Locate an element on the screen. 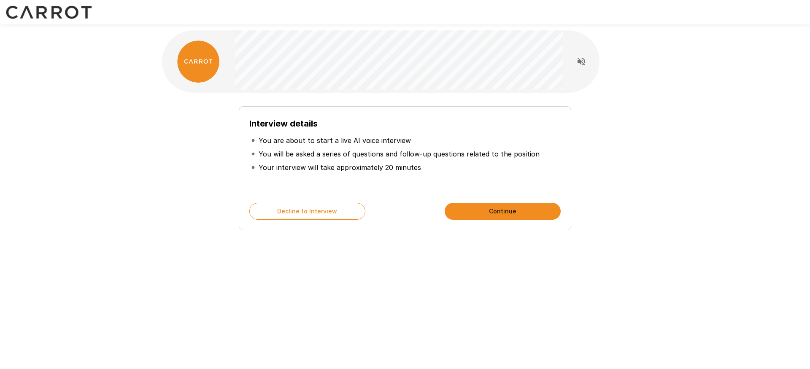  p: Your interview will take approximately 20 minutes is located at coordinates (340, 167).